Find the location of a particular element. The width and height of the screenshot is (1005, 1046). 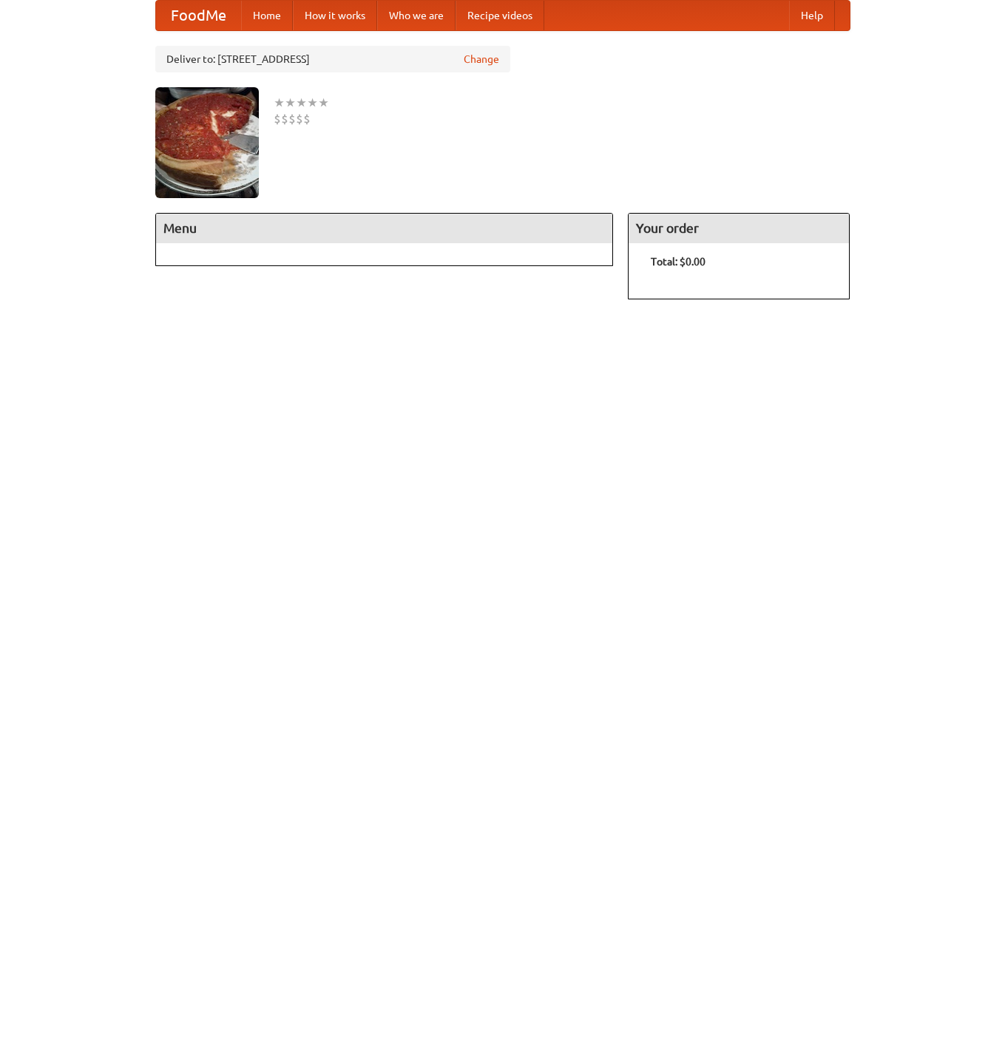

a: Home is located at coordinates (267, 16).